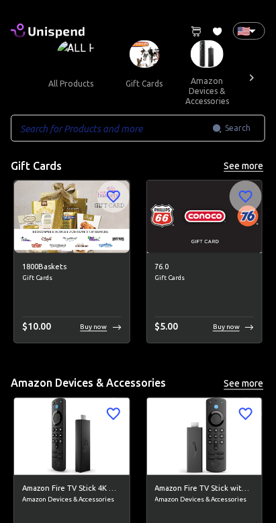 This screenshot has width=276, height=523. Describe the element at coordinates (207, 54) in the screenshot. I see `img: Amazon Devices & Accessories` at that location.